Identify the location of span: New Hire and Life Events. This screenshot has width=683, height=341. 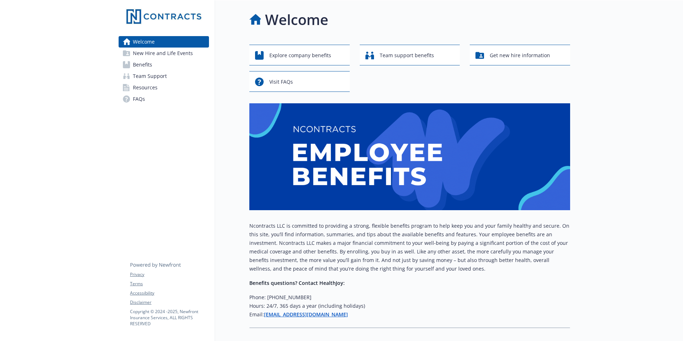
(163, 53).